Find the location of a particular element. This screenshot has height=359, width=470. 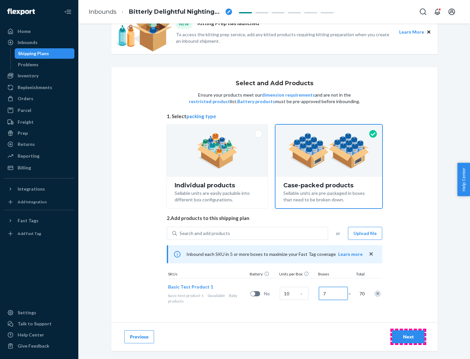

button: Close is located at coordinates (429, 32).